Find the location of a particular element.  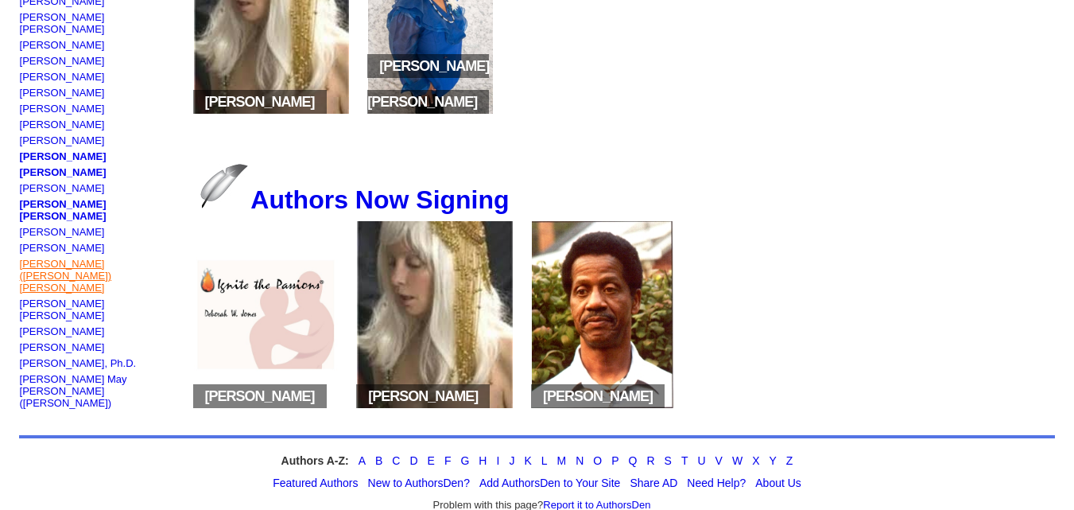

a: Z is located at coordinates (790, 460).